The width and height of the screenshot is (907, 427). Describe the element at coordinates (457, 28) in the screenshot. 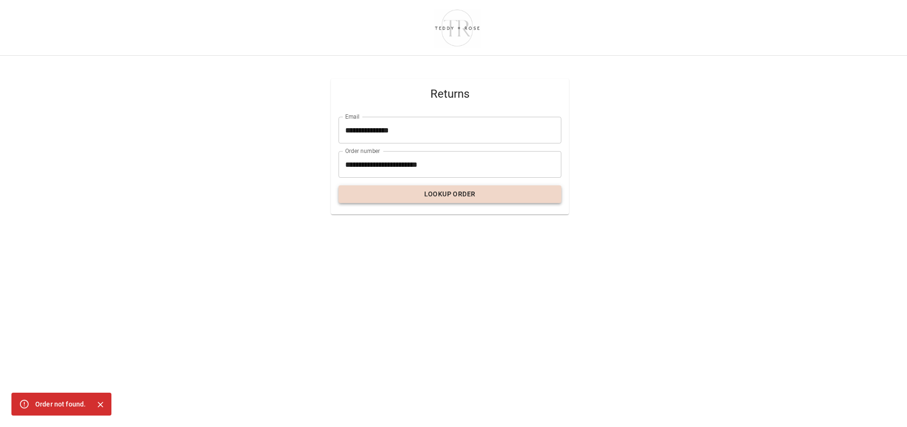

I see `img: shop-teddyrose.myshopify.com-d93983e8-e25b-478f-b32e-9430bef33fdd` at that location.